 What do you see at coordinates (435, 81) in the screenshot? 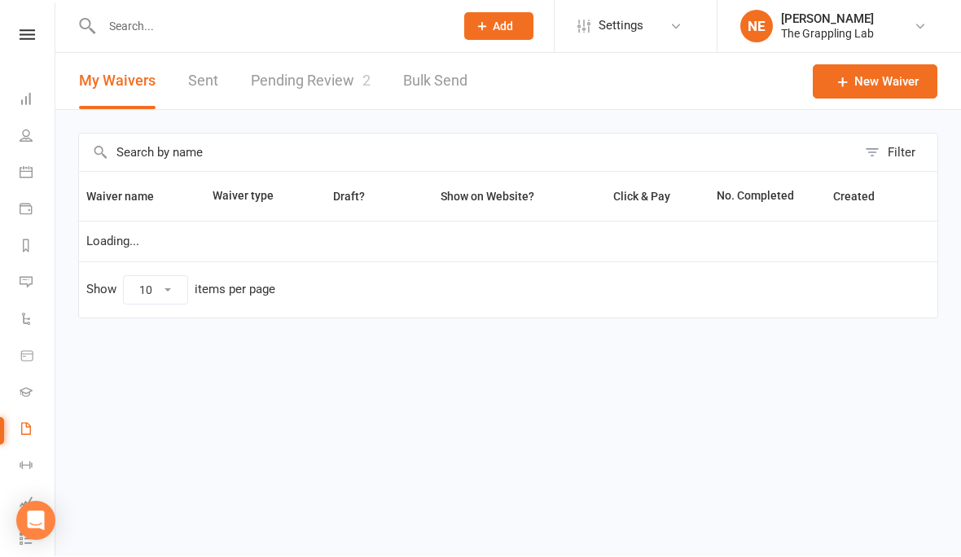
I see `a: Bulk Send` at bounding box center [435, 81].